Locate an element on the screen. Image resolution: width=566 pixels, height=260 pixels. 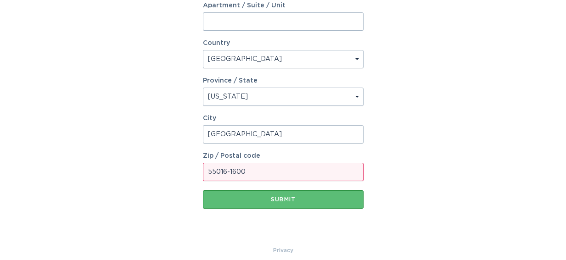
div: Submit is located at coordinates (283, 200).